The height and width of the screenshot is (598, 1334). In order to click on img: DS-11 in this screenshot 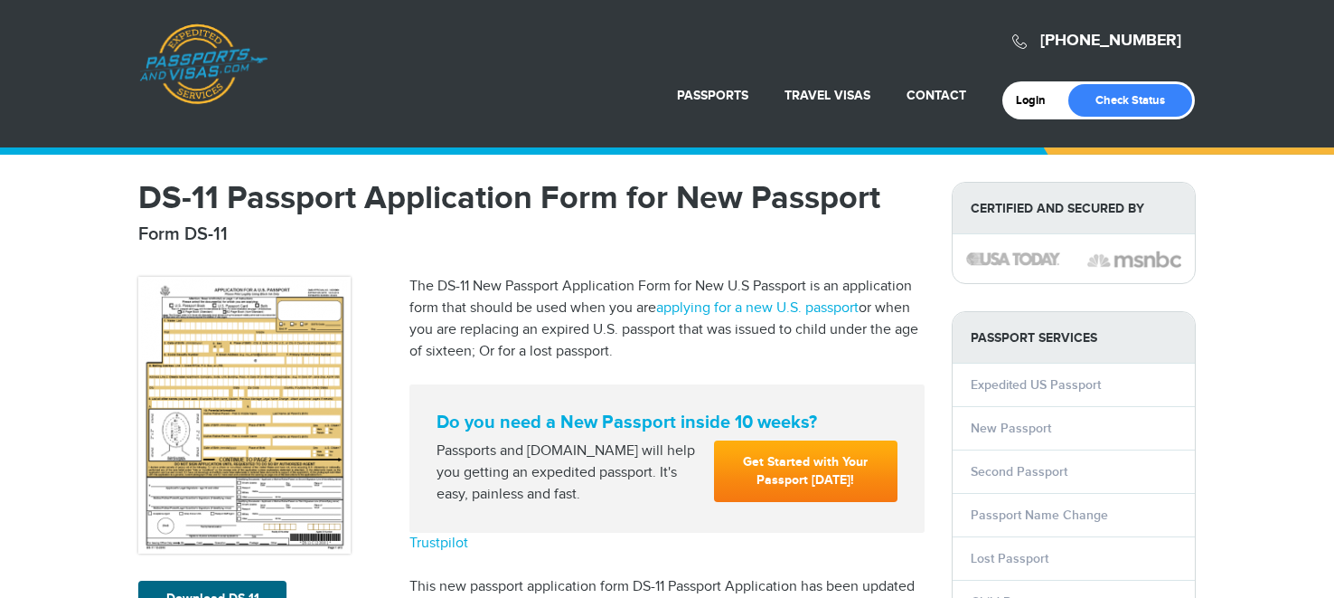, I will do `click(244, 415)`.